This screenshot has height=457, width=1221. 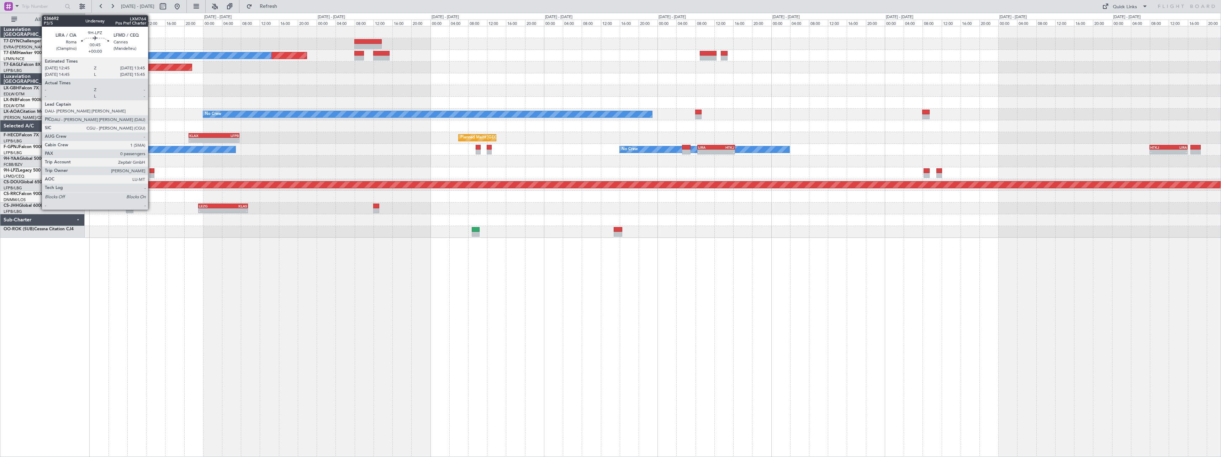 I want to click on div: KLAS, so click(x=235, y=206).